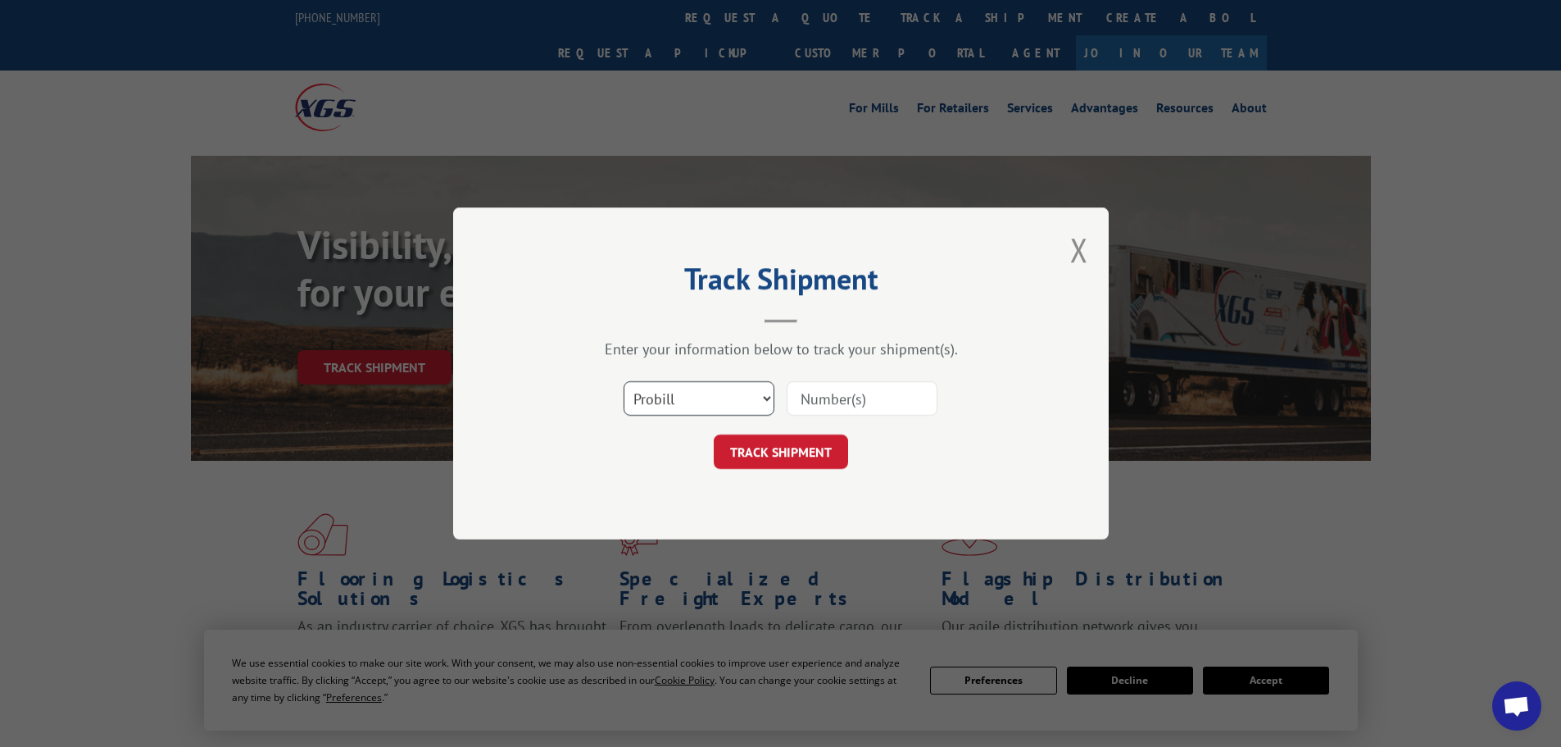 This screenshot has width=1561, height=747. What do you see at coordinates (862, 398) in the screenshot?
I see `input: Number(s)` at bounding box center [862, 398].